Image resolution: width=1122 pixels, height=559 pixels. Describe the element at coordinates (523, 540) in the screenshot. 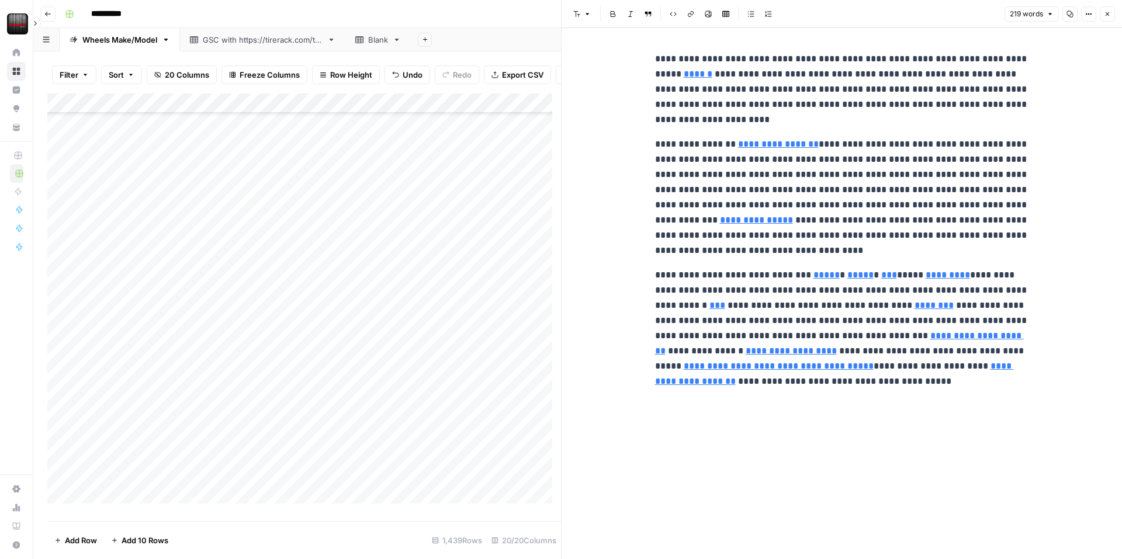

I see `div: 20/20 Columns` at that location.